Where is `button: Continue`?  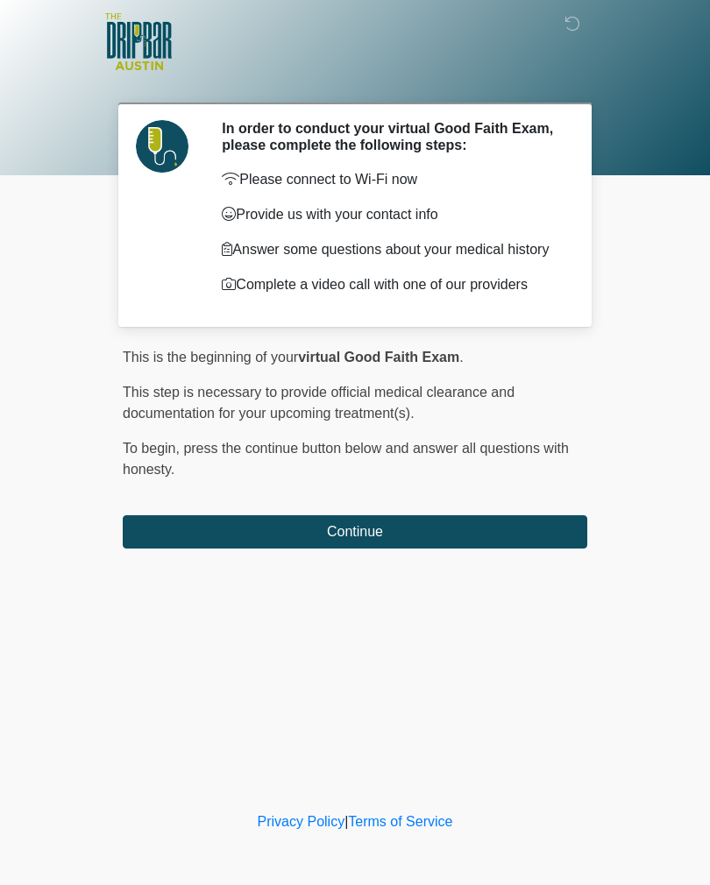 button: Continue is located at coordinates (355, 532).